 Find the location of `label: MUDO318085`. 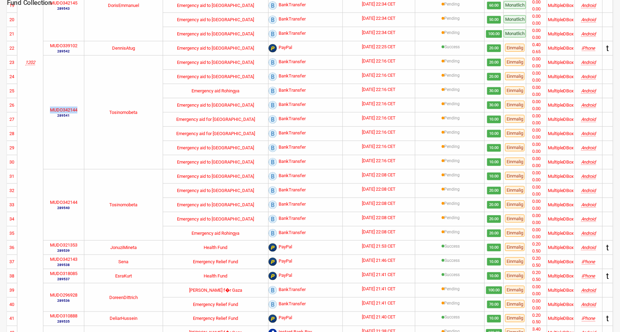

label: MUDO318085 is located at coordinates (64, 274).